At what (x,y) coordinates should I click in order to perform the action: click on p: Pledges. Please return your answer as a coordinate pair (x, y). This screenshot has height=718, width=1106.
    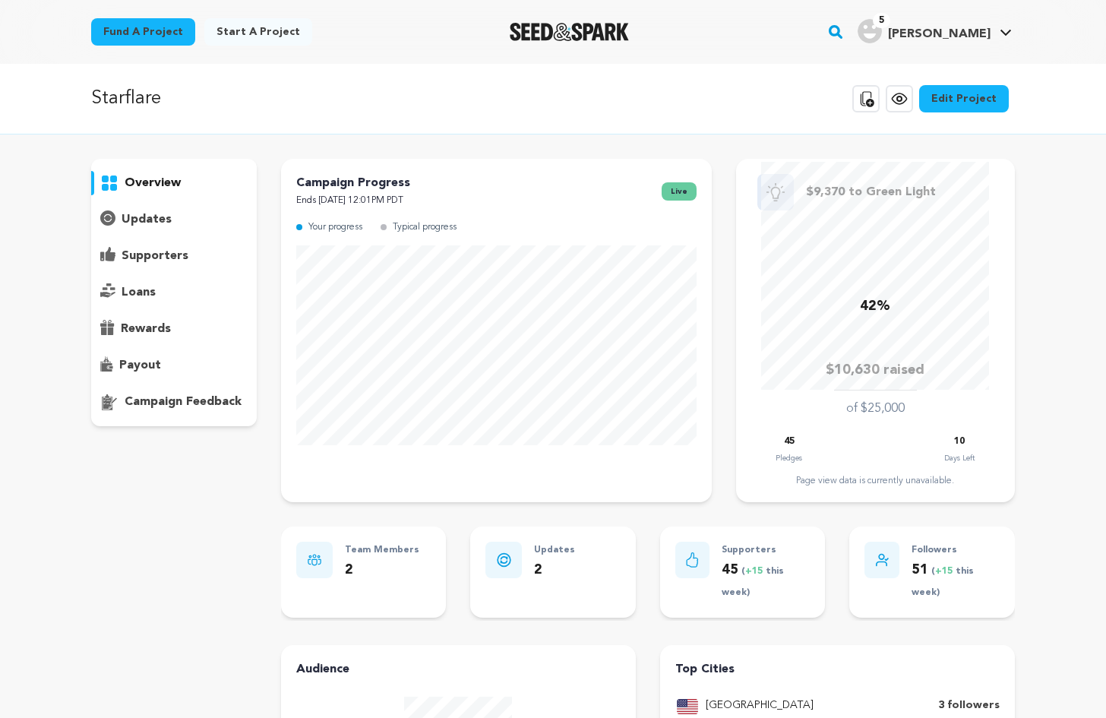
    Looking at the image, I should click on (788, 458).